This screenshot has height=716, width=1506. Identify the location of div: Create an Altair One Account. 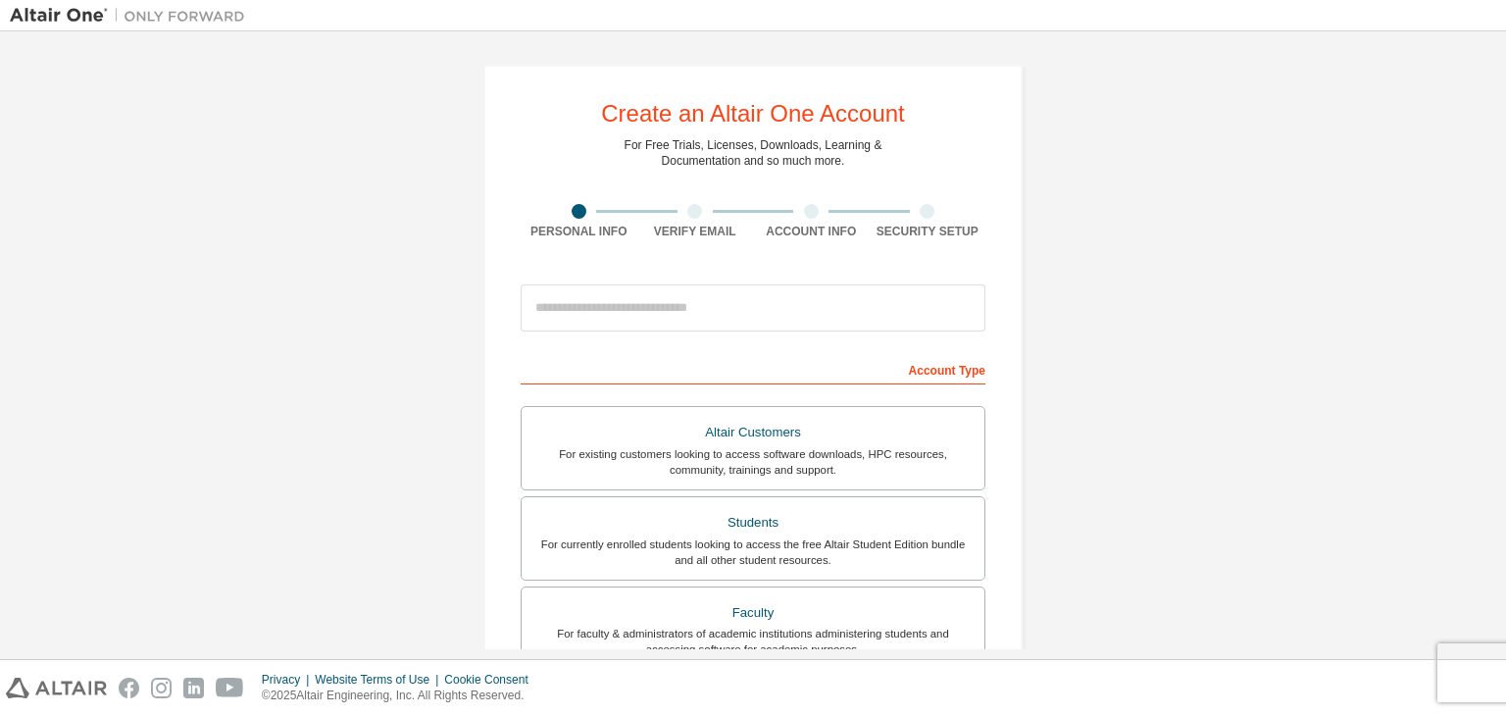
(753, 114).